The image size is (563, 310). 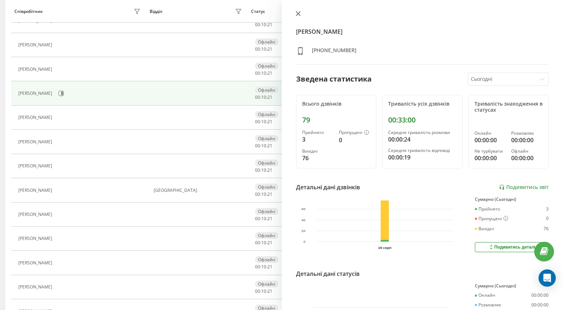 What do you see at coordinates (28, 12) in the screenshot?
I see `div: Співробітник` at bounding box center [28, 12].